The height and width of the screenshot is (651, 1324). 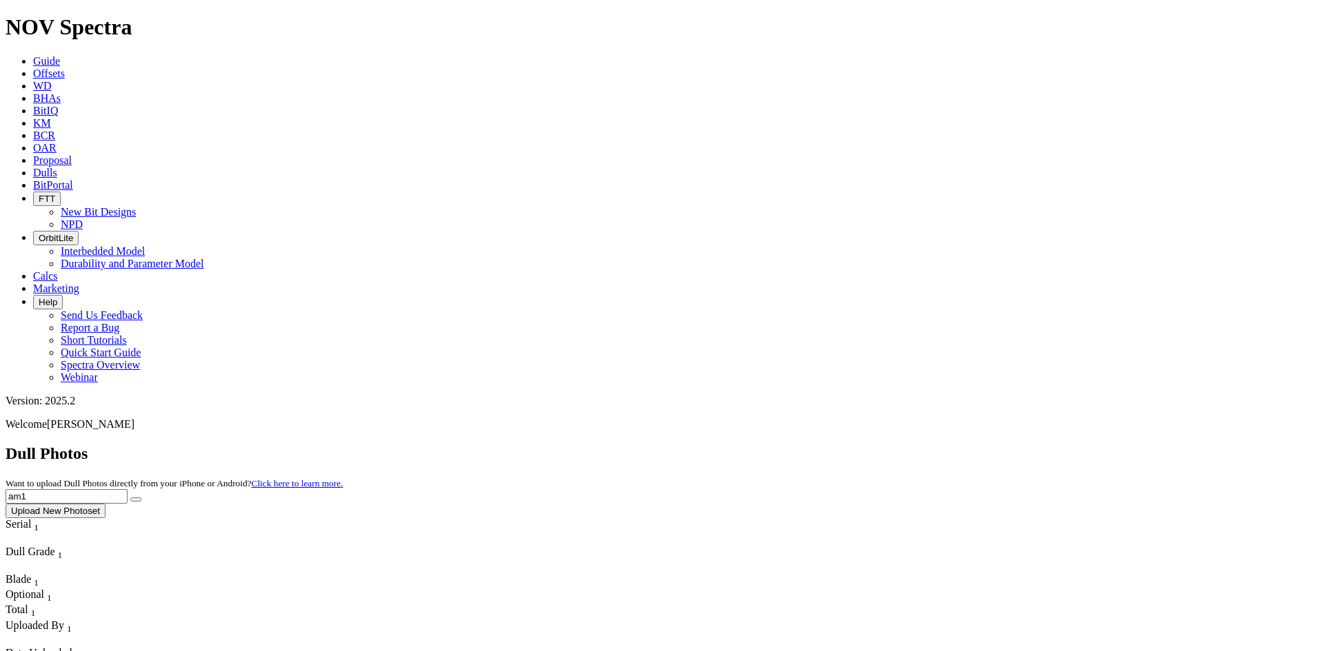 What do you see at coordinates (54, 554) in the screenshot?
I see `div: Dull Grade Sort None` at bounding box center [54, 554].